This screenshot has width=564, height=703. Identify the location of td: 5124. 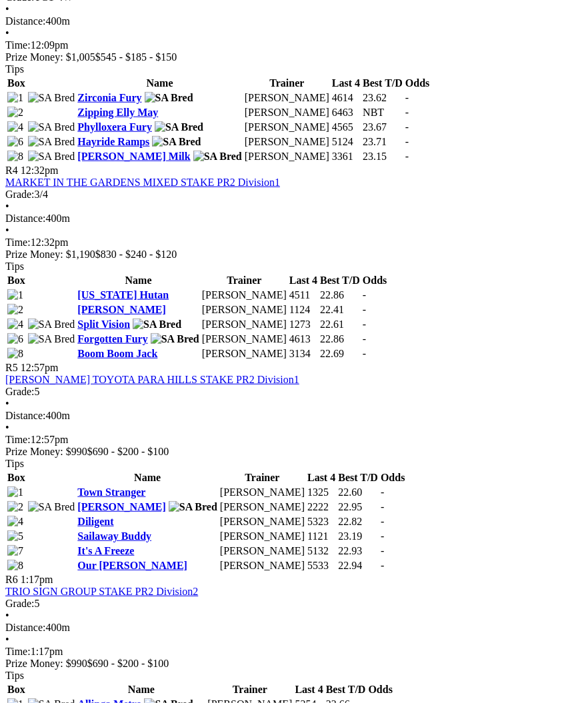
(346, 142).